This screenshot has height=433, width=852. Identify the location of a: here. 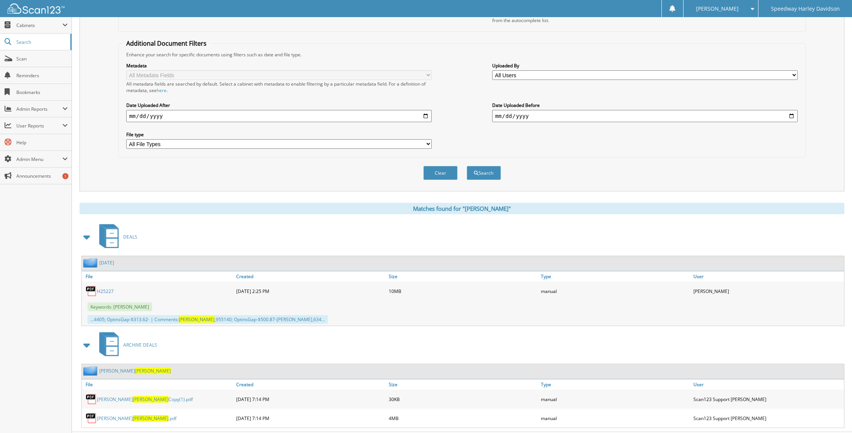
(162, 90).